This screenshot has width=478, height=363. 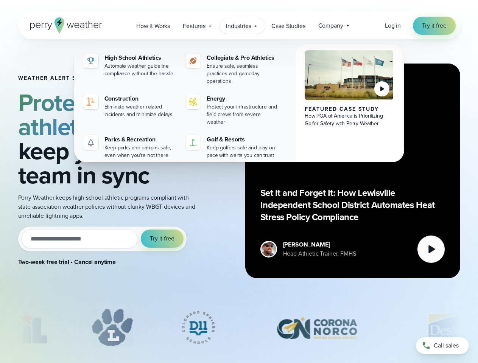 What do you see at coordinates (232, 69) in the screenshot?
I see `a: Collegiate & Pro Athletics Ensure safe, seamless practices and gameday operations` at bounding box center [232, 69].